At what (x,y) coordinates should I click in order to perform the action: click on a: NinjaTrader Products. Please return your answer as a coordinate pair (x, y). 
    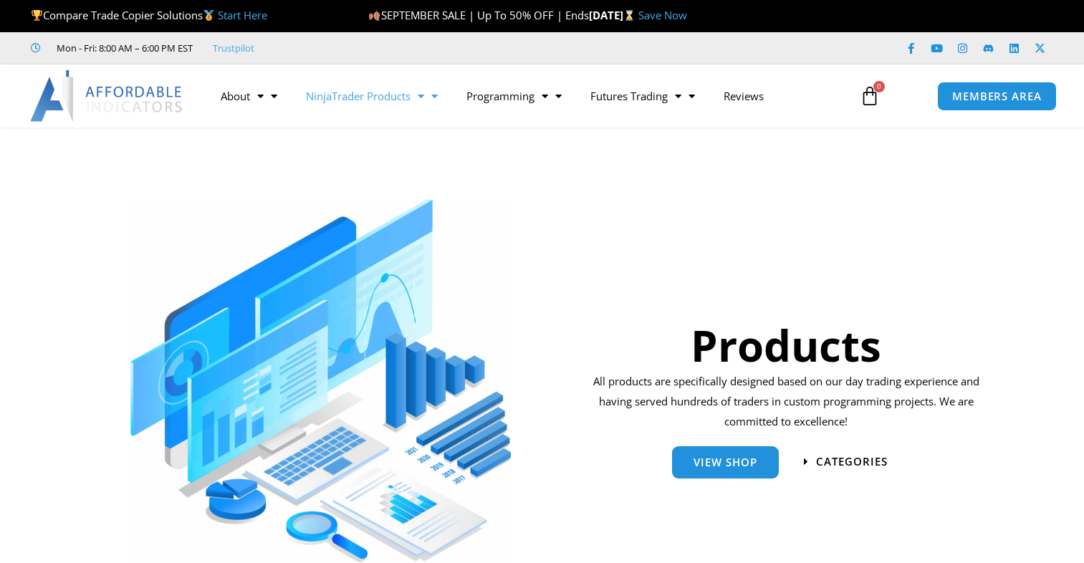
    Looking at the image, I should click on (372, 96).